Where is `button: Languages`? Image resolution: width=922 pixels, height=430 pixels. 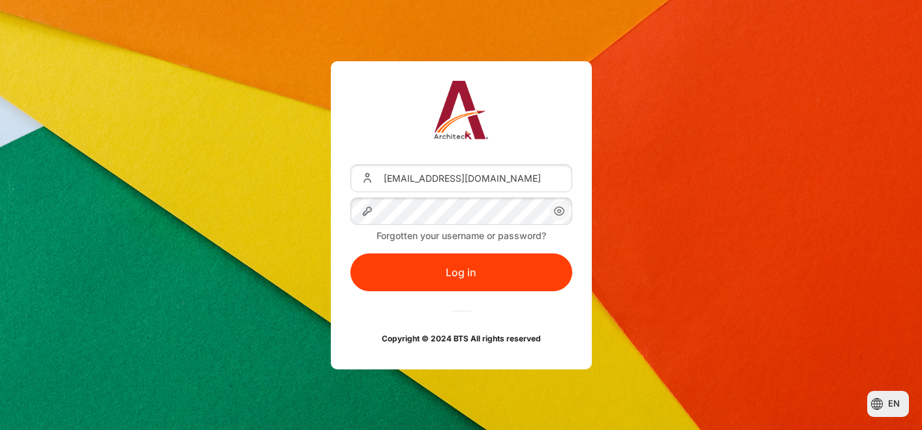 button: Languages is located at coordinates (888, 404).